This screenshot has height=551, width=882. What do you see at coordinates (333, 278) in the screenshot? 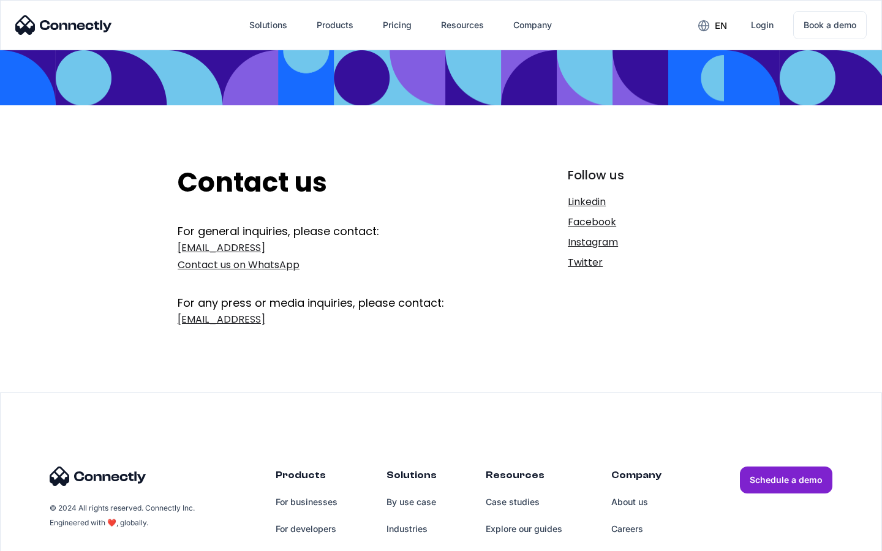
I see `form: Get In Touch Form` at bounding box center [333, 278].